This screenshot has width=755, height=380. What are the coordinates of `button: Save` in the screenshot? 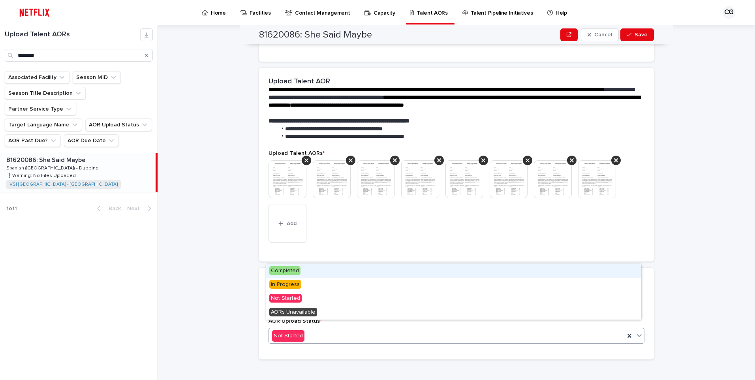 It's located at (637, 35).